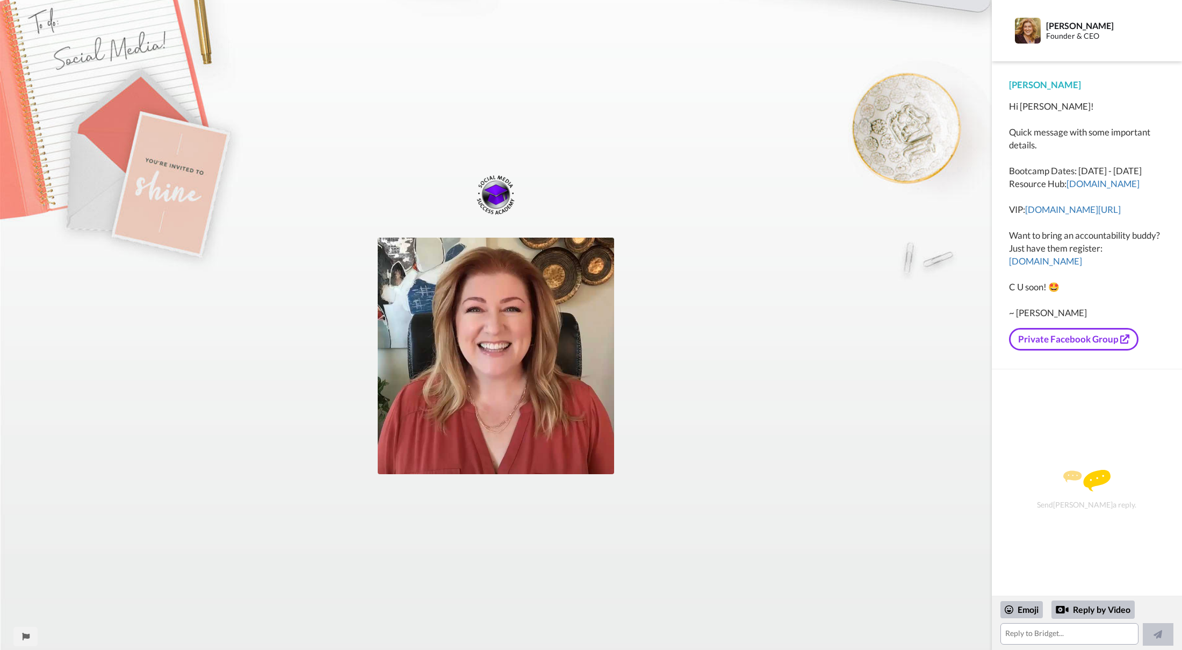 This screenshot has height=650, width=1182. I want to click on div: Founder & CEO, so click(1106, 36).